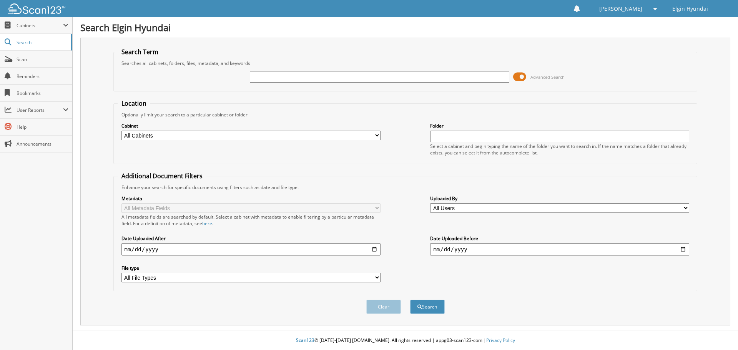  I want to click on span: Scan, so click(42, 59).